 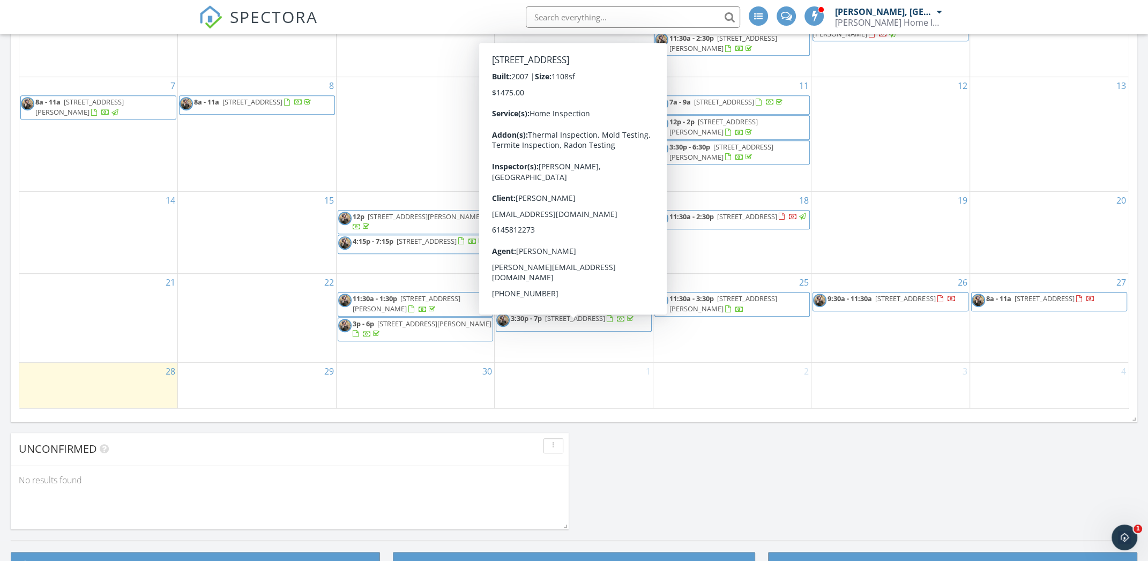 What do you see at coordinates (804, 200) in the screenshot?
I see `a: Go to September 18, 2025` at bounding box center [804, 200].